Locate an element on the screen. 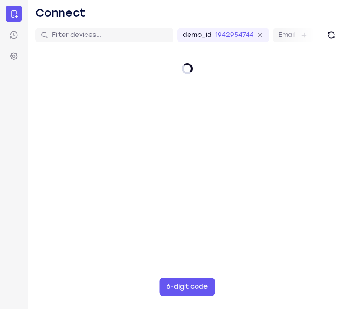 The width and height of the screenshot is (346, 309). label: Email is located at coordinates (287, 35).